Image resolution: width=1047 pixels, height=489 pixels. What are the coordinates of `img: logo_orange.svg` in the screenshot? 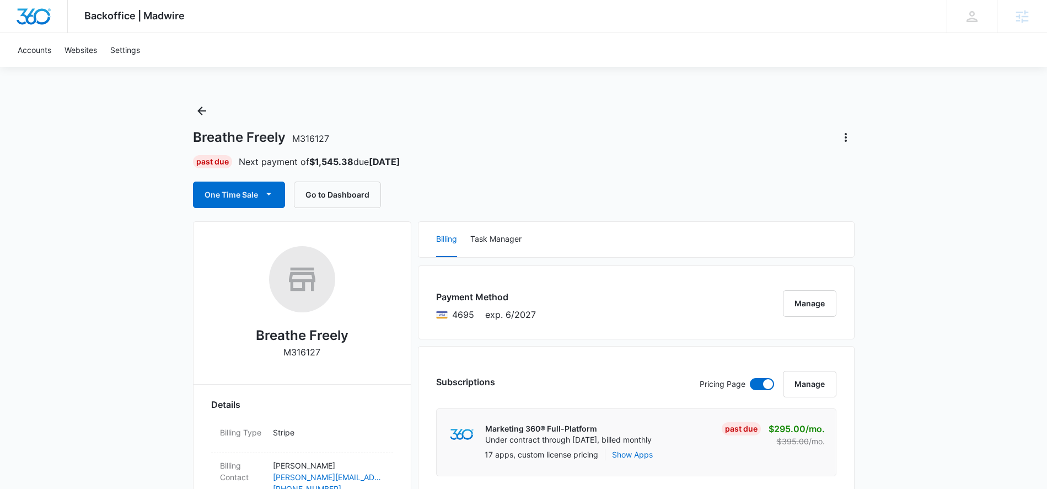 It's located at (22, 22).